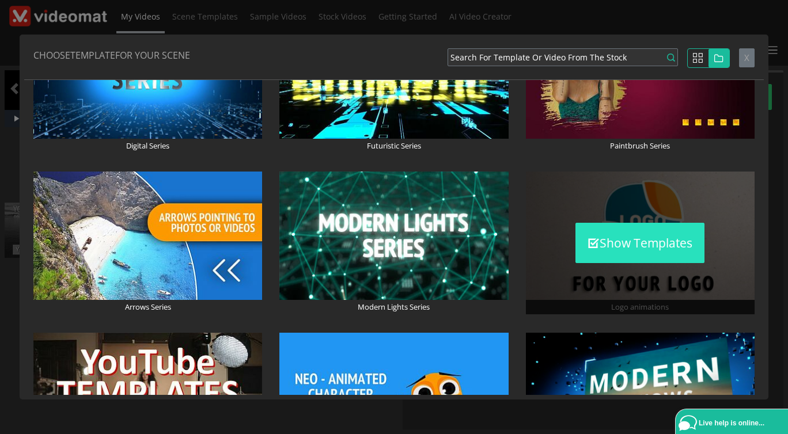 The width and height of the screenshot is (788, 434). I want to click on p: Paintbrush Series, so click(640, 146).